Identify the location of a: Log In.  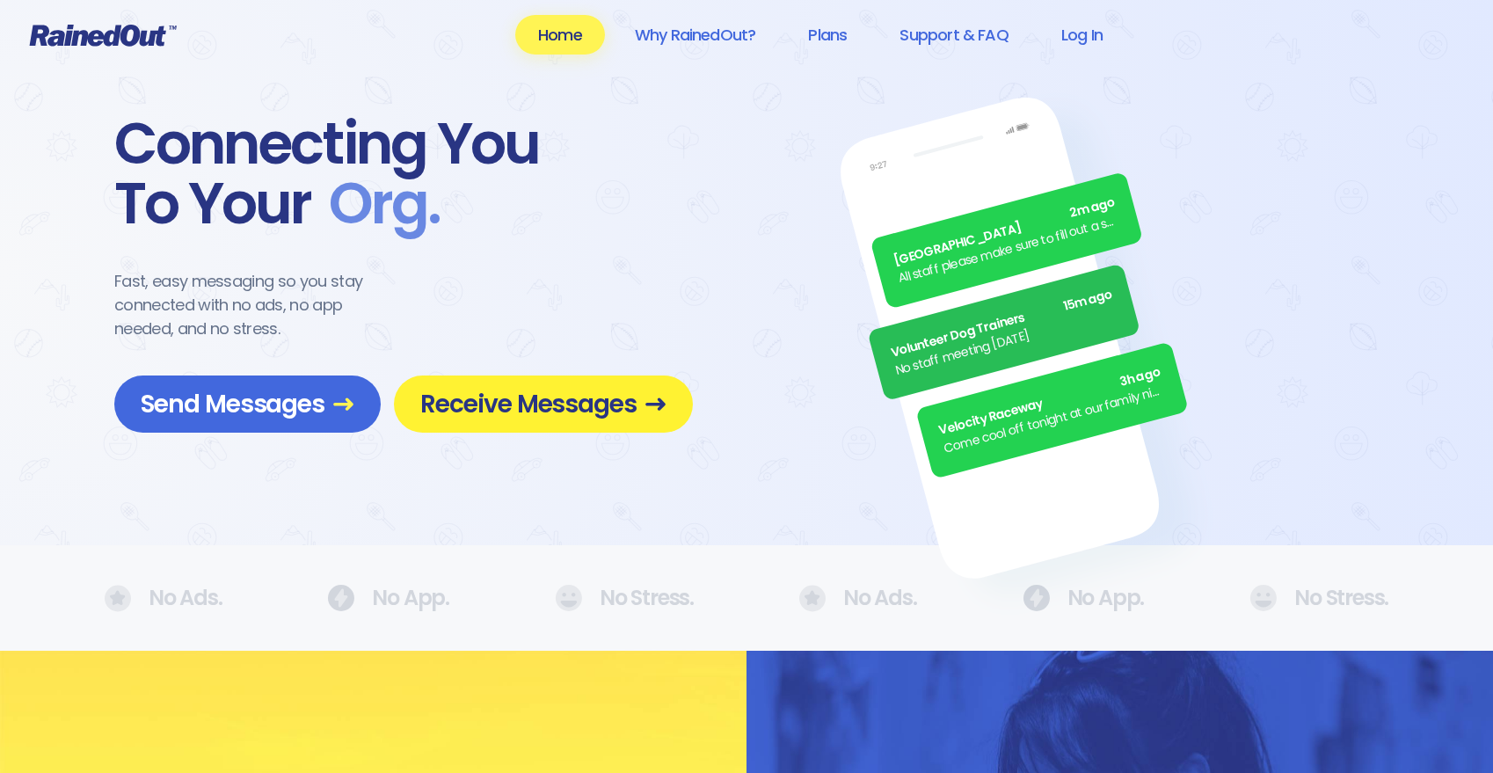
(1082, 34).